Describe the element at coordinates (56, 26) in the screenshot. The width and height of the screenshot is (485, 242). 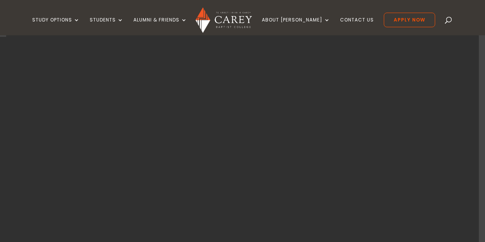
I see `a: Study Options` at that location.